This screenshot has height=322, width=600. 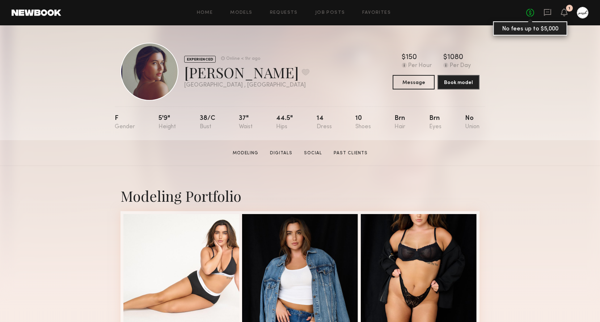 I want to click on div: No fees up to $5,000, so click(x=530, y=28).